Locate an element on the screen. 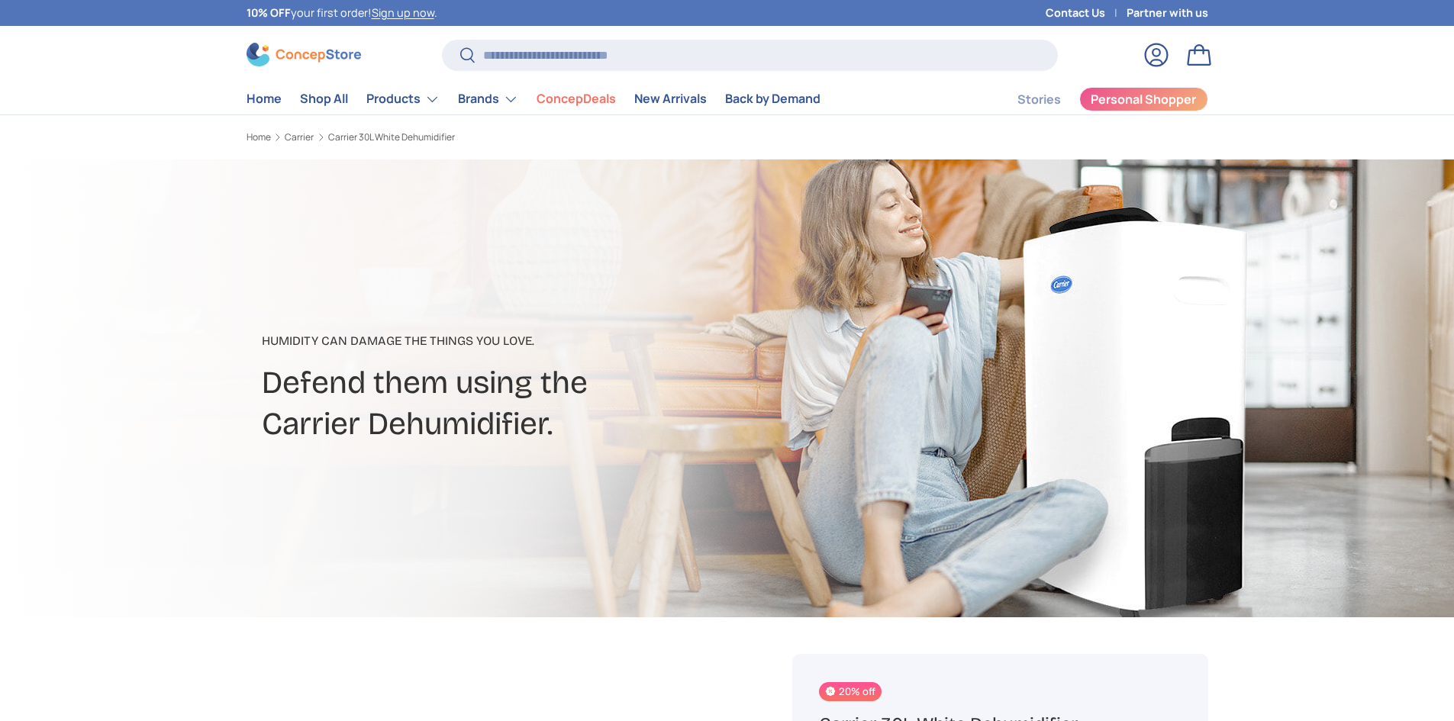 The image size is (1454, 721). a: ConcepStore is located at coordinates (304, 54).